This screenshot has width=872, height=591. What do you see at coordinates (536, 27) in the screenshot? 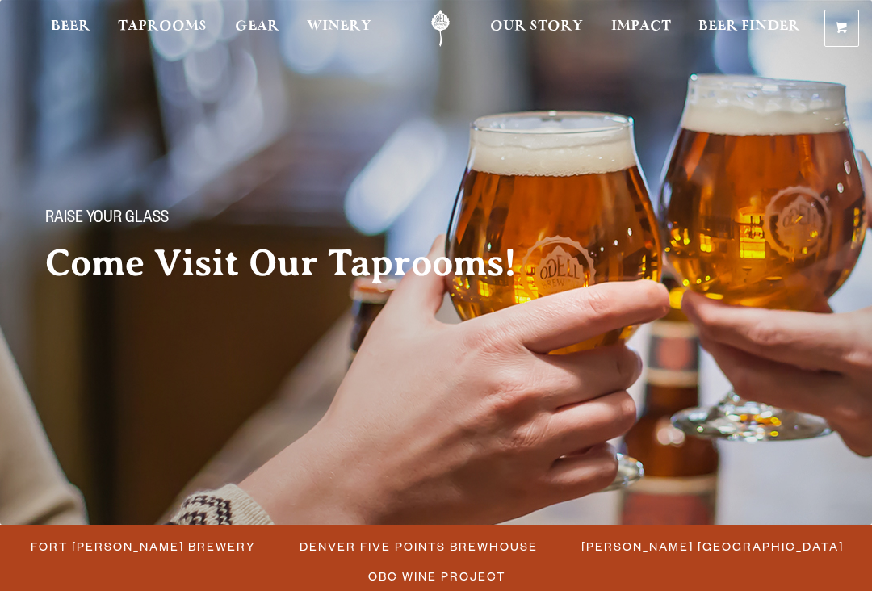
I see `span: Our Story` at bounding box center [536, 27].